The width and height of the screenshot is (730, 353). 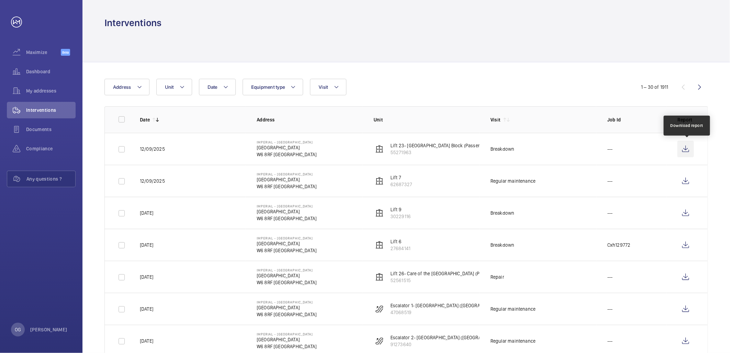 I want to click on p: 52561515, so click(x=445, y=280).